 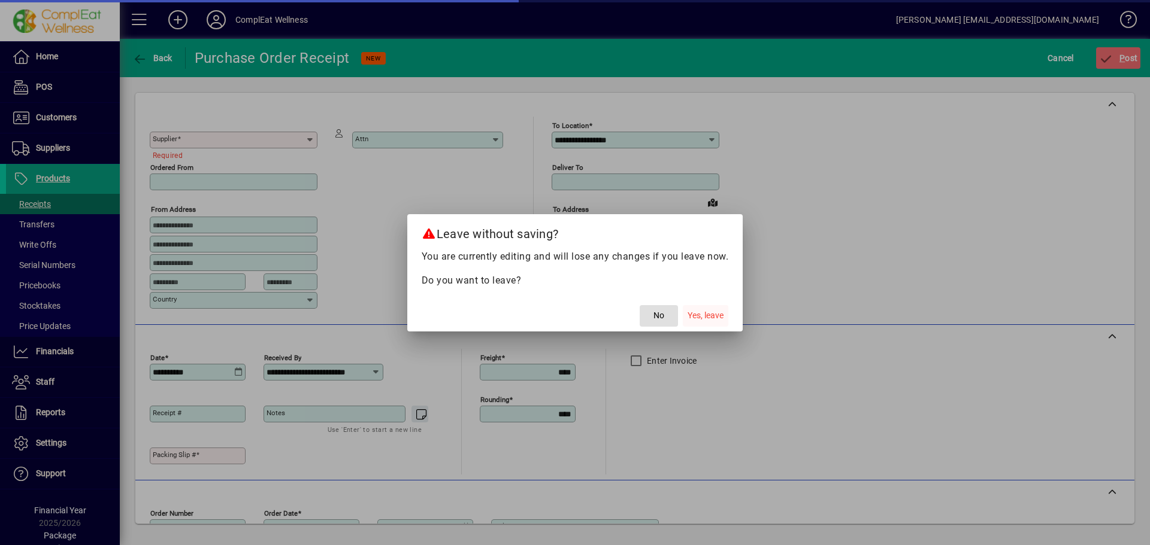 I want to click on span: Yes, leave, so click(x=705, y=316).